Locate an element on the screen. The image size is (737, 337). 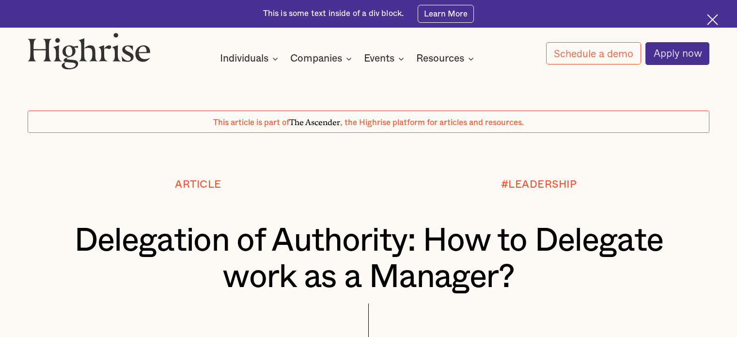
span: The Ascender is located at coordinates (314, 121).